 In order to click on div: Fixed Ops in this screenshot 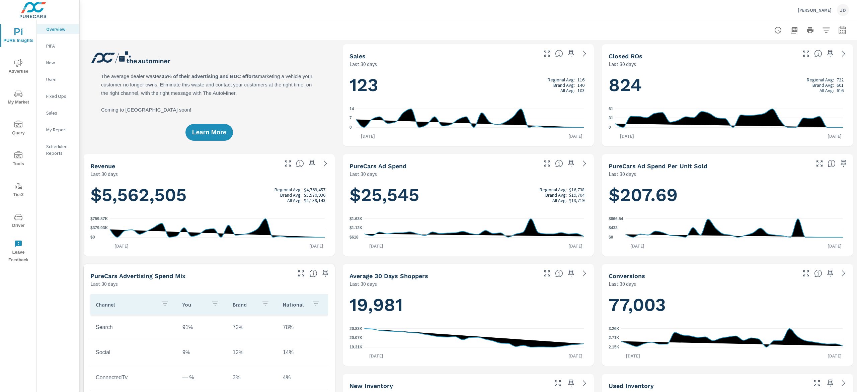, I will do `click(58, 96)`.